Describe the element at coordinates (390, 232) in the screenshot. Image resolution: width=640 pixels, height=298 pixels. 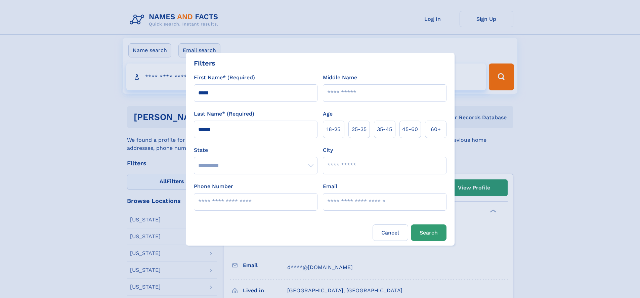
I see `label: Cancel` at that location.